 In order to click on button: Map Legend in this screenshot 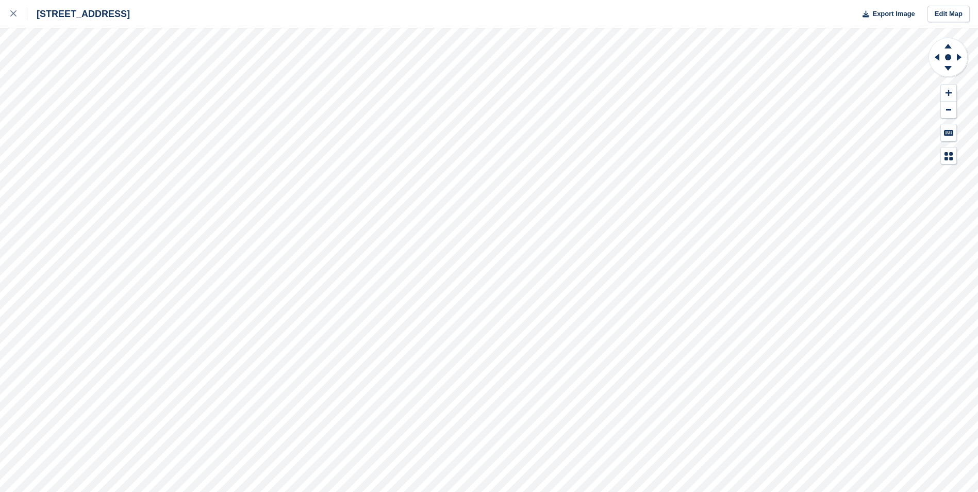, I will do `click(949, 156)`.